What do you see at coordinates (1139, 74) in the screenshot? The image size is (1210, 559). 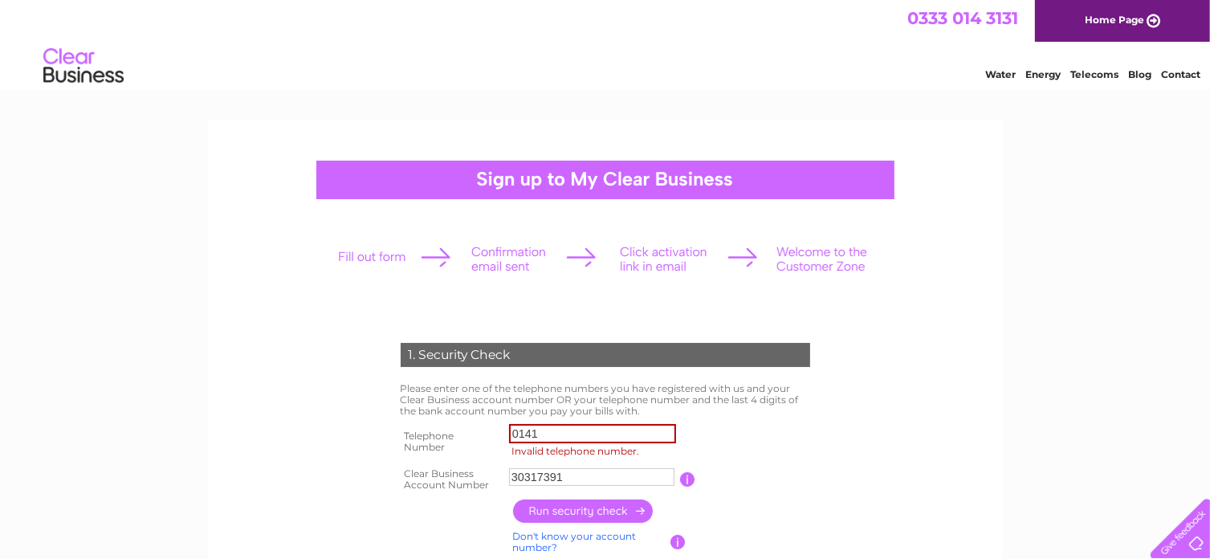 I see `a: Blog` at bounding box center [1139, 74].